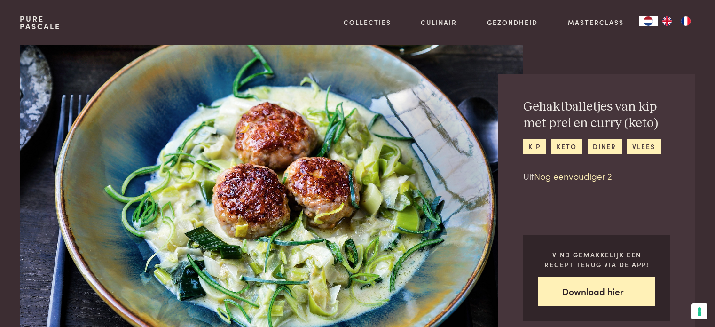 The height and width of the screenshot is (327, 715). Describe the element at coordinates (649, 21) in the screenshot. I see `div: Language` at that location.